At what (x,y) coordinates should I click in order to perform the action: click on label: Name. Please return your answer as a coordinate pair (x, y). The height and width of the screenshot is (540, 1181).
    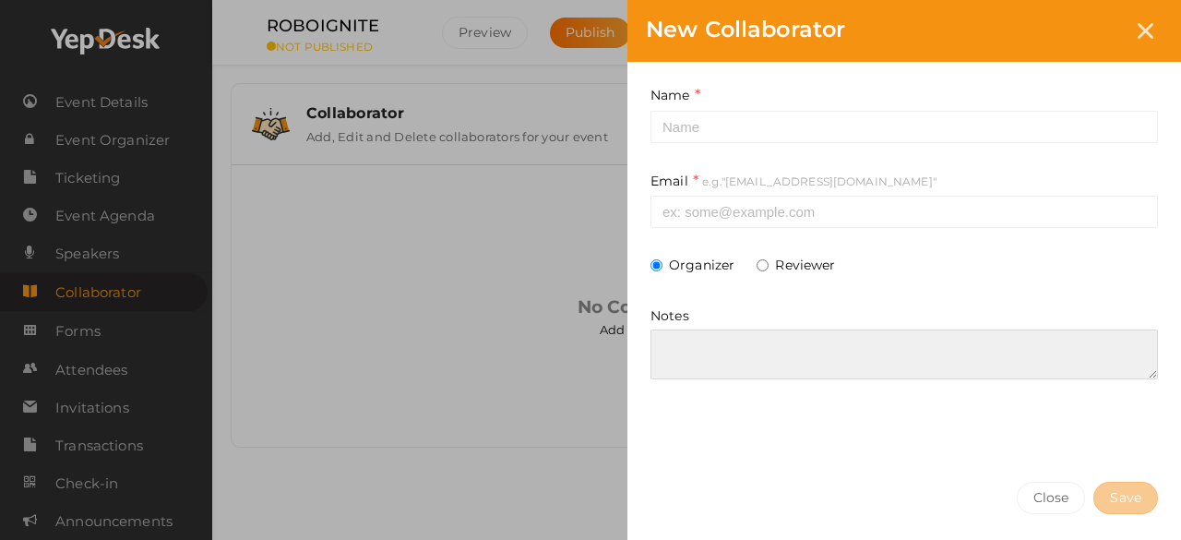
    Looking at the image, I should click on (675, 95).